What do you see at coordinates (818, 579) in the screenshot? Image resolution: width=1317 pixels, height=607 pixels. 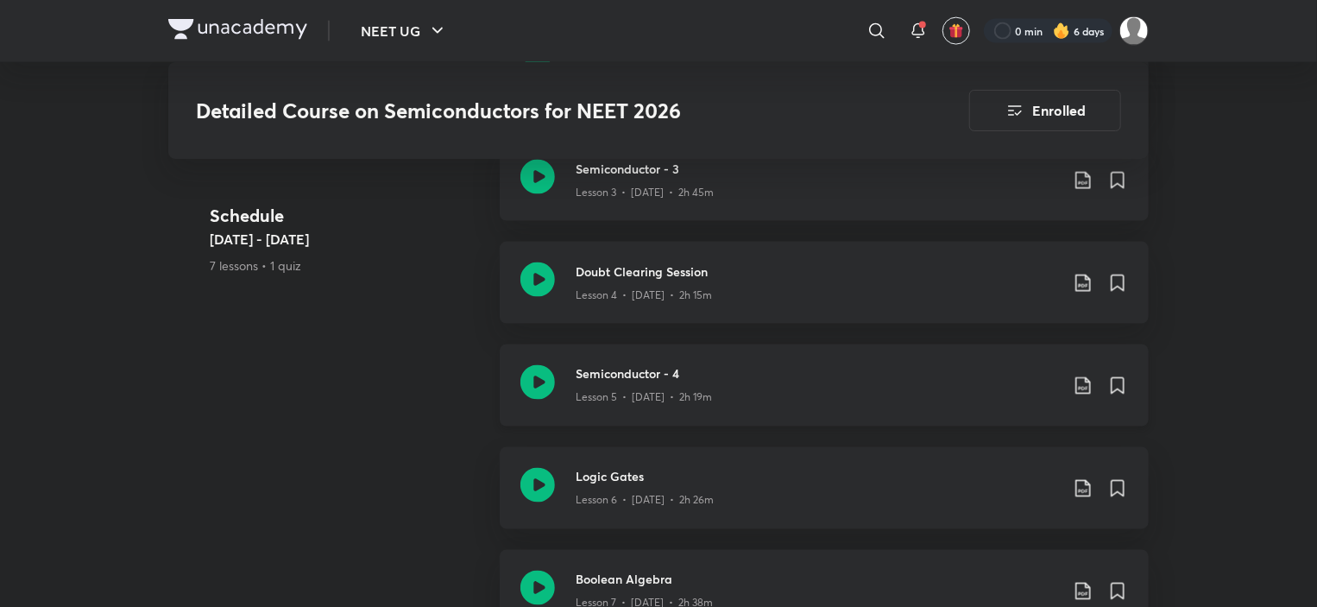 I see `h3: Boolean Algebra` at bounding box center [818, 579].